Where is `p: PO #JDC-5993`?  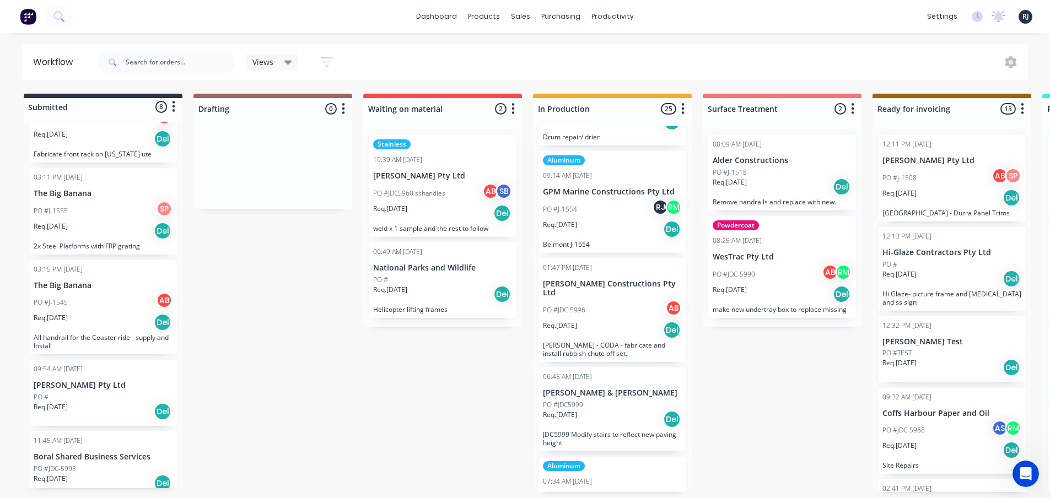
p: PO #JDC-5993 is located at coordinates (55, 469).